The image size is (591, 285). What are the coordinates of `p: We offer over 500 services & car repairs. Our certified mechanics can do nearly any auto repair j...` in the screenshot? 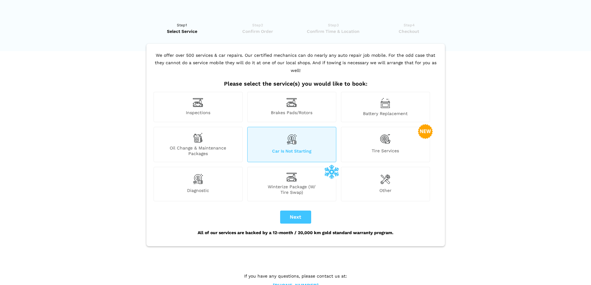 It's located at (296, 66).